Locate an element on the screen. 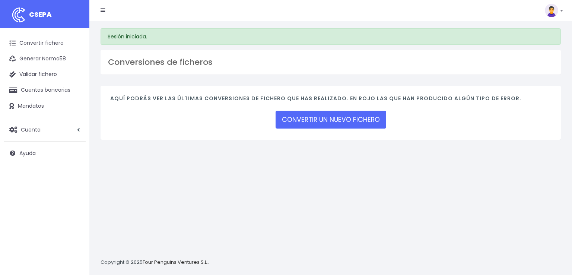 The height and width of the screenshot is (275, 572). a: CONVERTIR UN NUEVO FICHERO is located at coordinates (330, 119).